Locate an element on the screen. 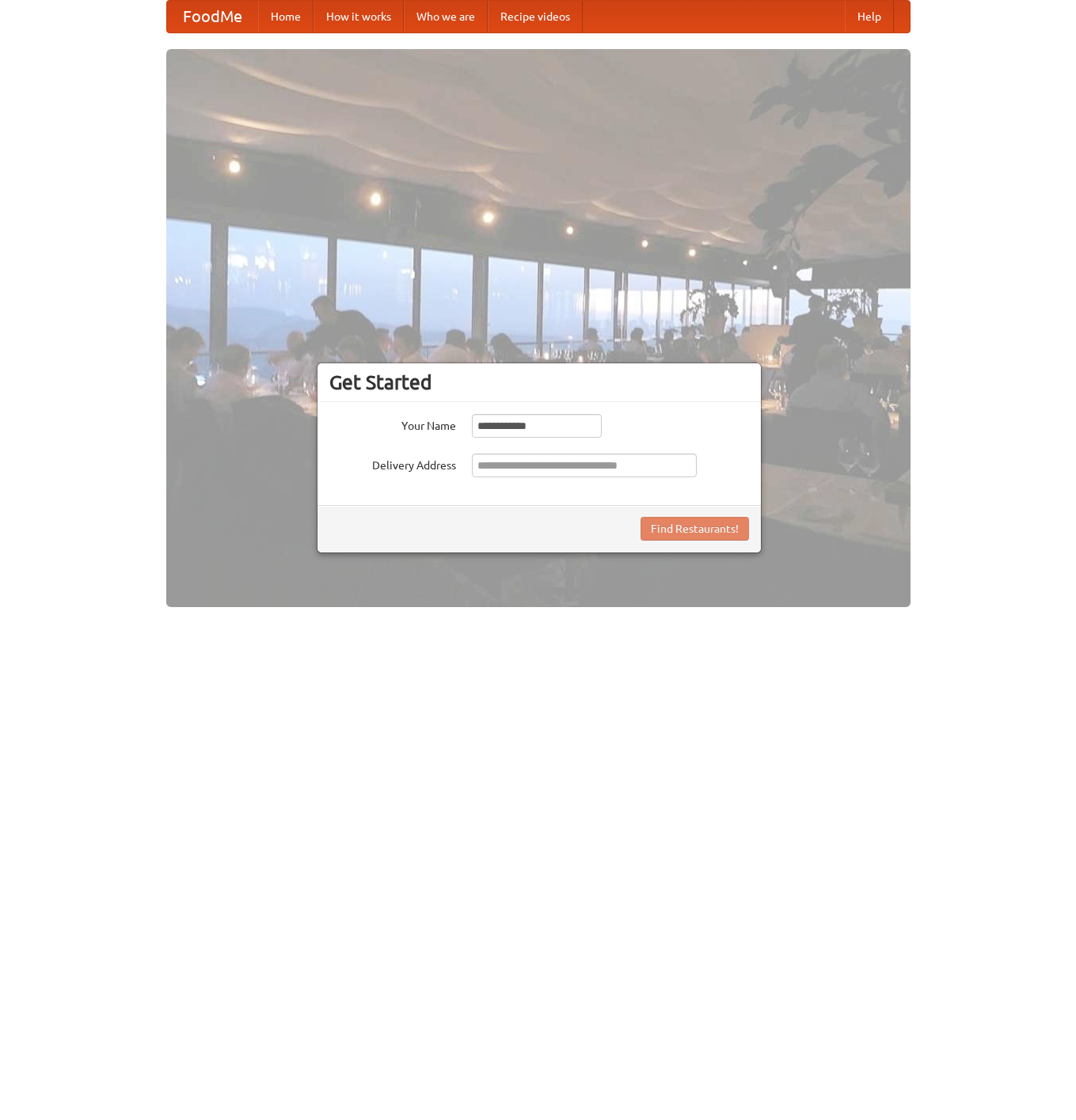 The height and width of the screenshot is (1120, 1076). button: Find Restaurants! is located at coordinates (695, 529).